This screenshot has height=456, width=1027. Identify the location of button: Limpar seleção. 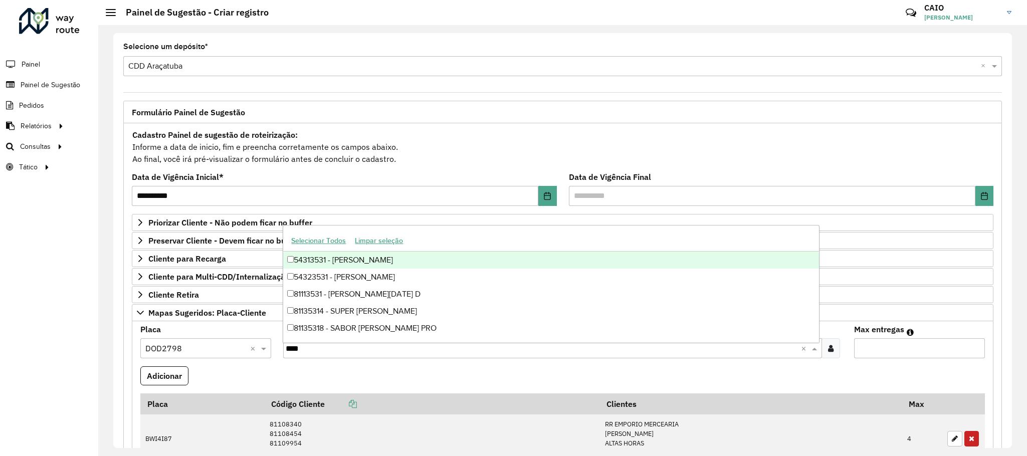
(379, 241).